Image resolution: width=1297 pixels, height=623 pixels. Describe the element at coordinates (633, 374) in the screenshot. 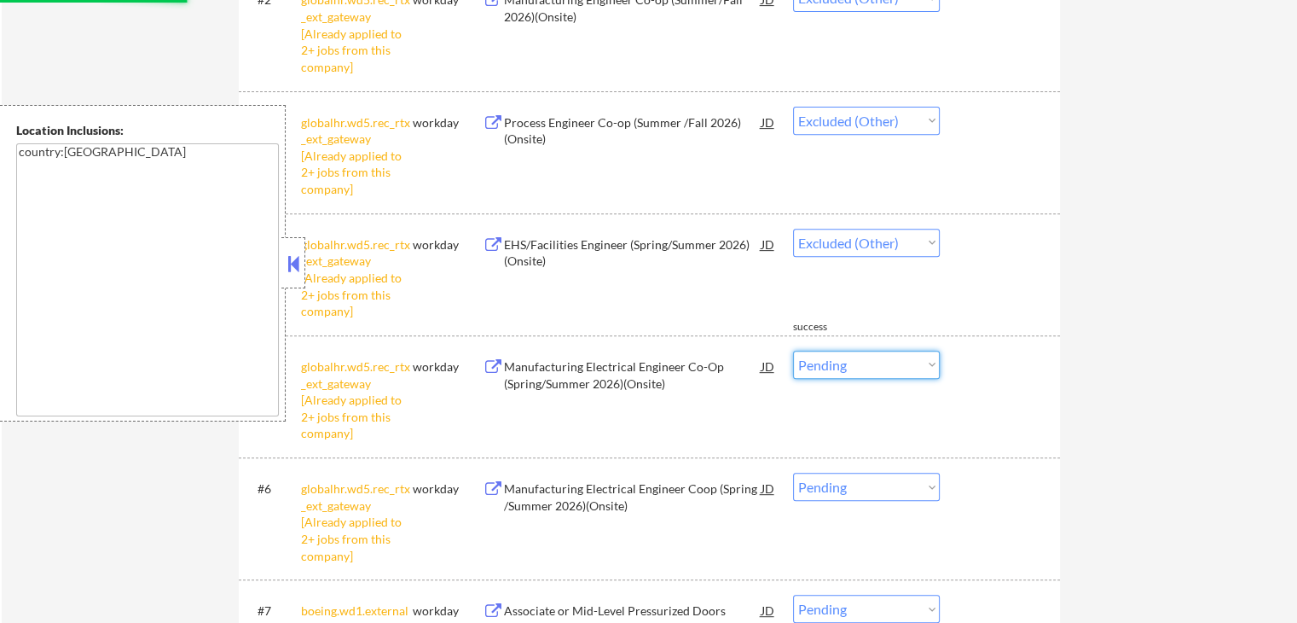

I see `div: Manufacturing Electrical Engineer Co-Op (Spring/Summer 2026)(Onsite)` at that location.